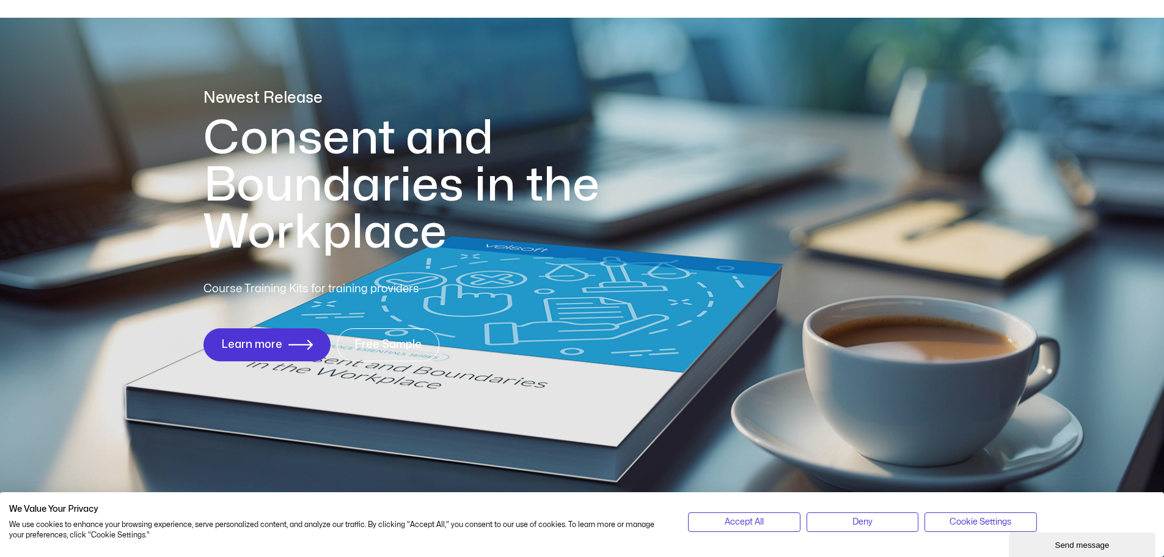 This screenshot has height=557, width=1164. Describe the element at coordinates (267, 345) in the screenshot. I see `a: Learn more` at that location.